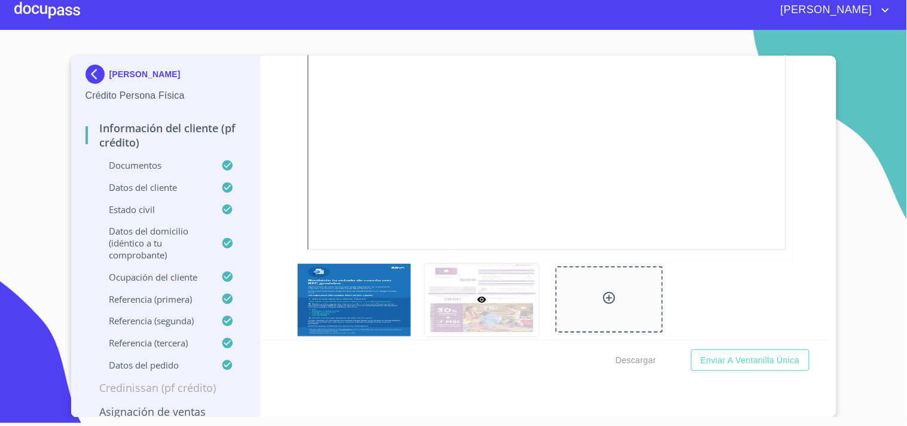  Describe the element at coordinates (154, 277) in the screenshot. I see `p: Ocupación del Cliente` at that location.